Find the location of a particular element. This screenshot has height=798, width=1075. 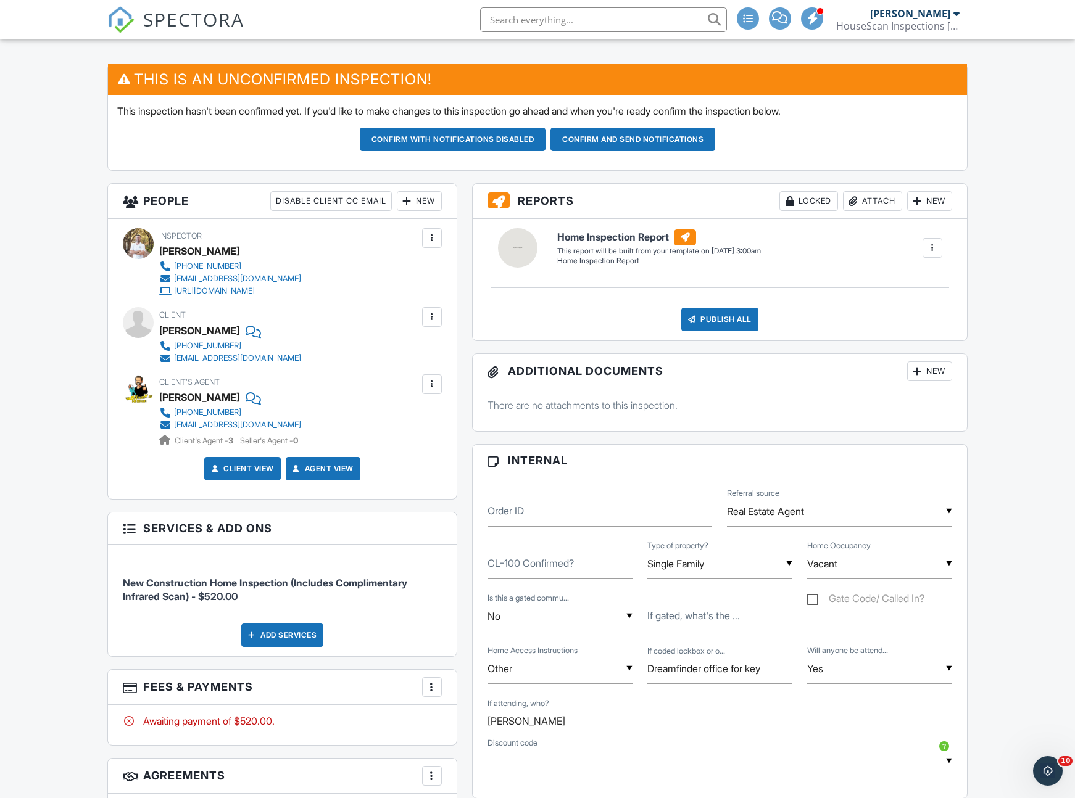

span: SPECTORA is located at coordinates (194, 19).